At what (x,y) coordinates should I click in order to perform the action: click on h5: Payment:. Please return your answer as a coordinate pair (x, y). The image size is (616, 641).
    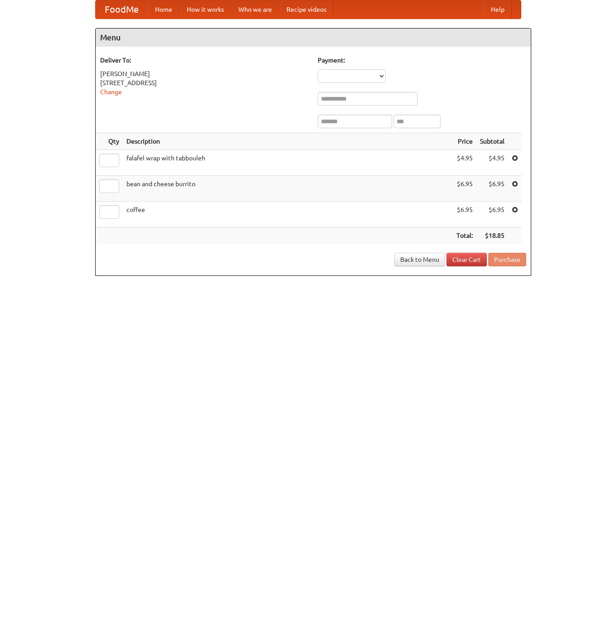
    Looking at the image, I should click on (422, 60).